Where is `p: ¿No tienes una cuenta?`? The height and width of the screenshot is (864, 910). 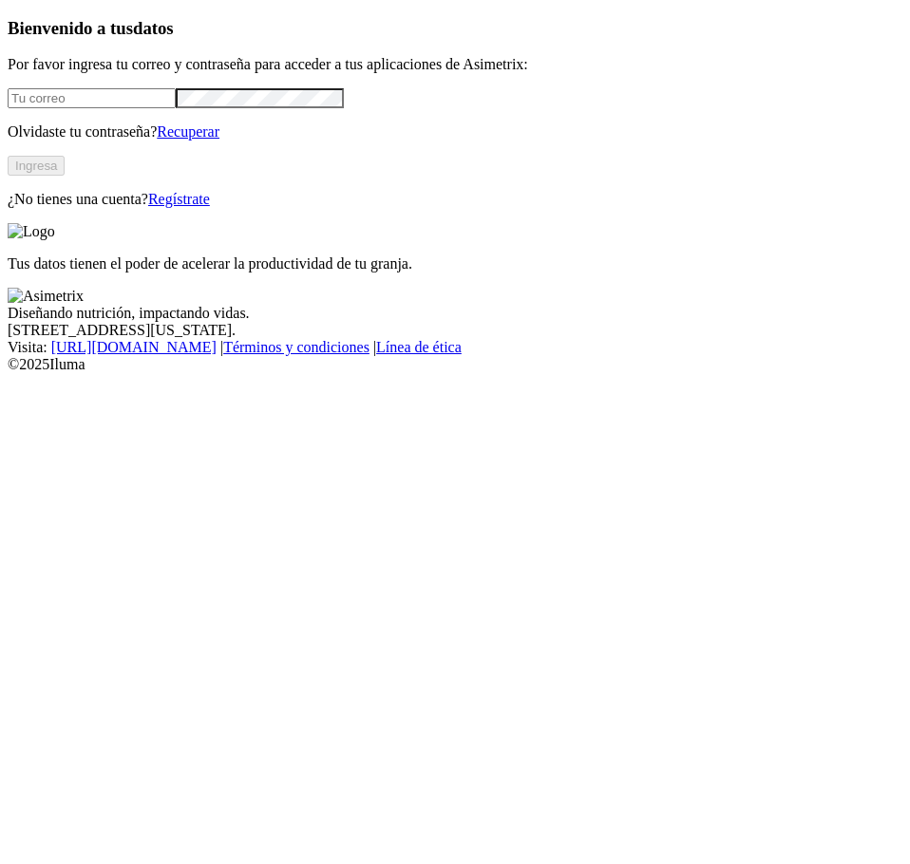
p: ¿No tienes una cuenta? is located at coordinates (455, 199).